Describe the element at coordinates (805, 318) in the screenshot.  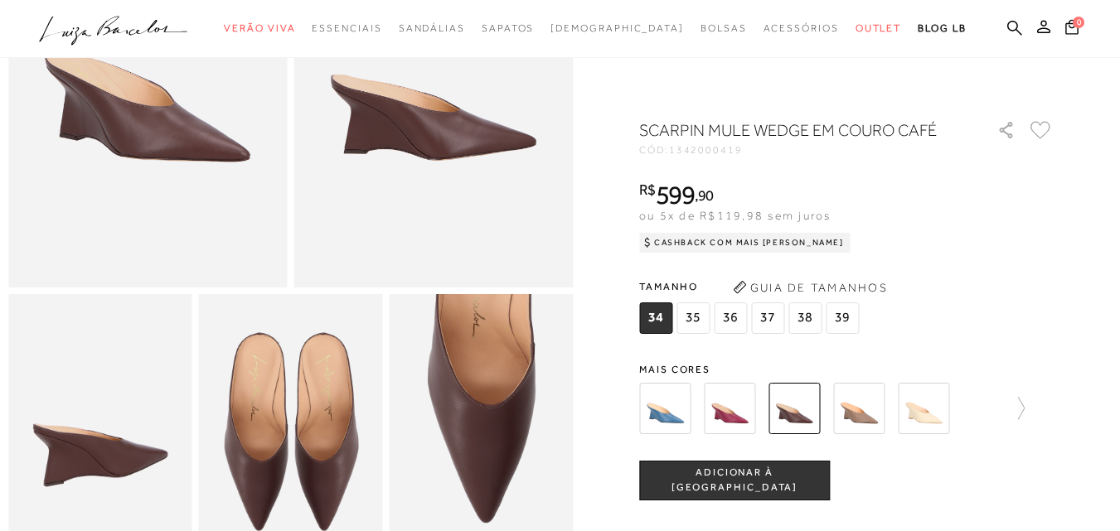
I see `span: 38` at that location.